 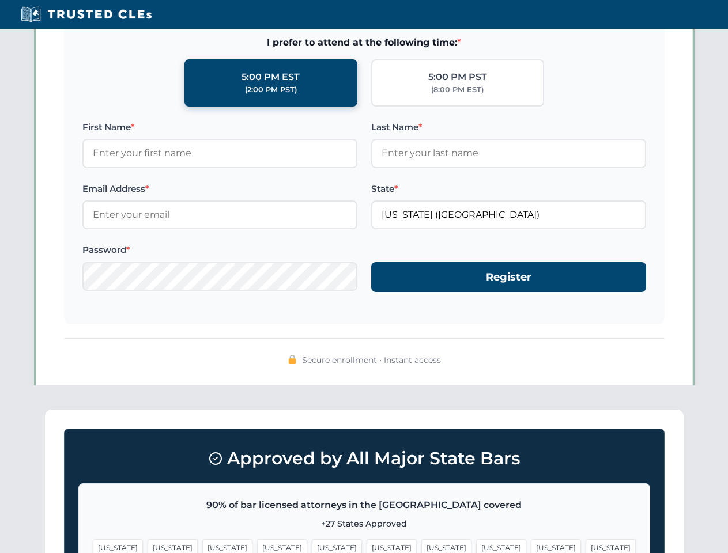 I want to click on div: (8:00 PM EST), so click(x=457, y=90).